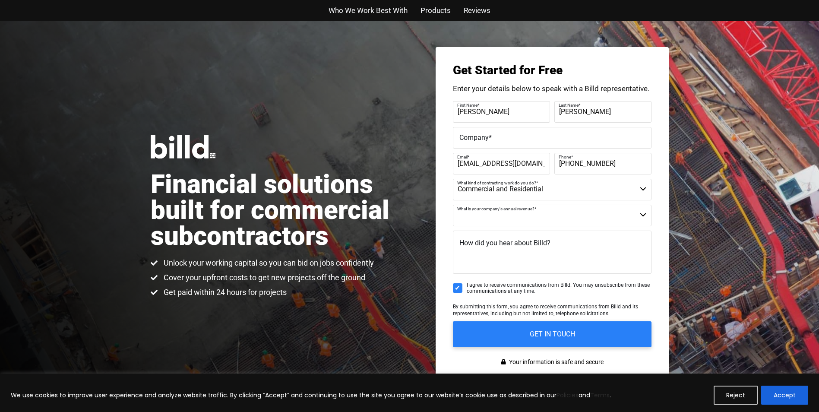 This screenshot has height=412, width=819. What do you see at coordinates (785, 395) in the screenshot?
I see `button: Accept` at bounding box center [785, 395].